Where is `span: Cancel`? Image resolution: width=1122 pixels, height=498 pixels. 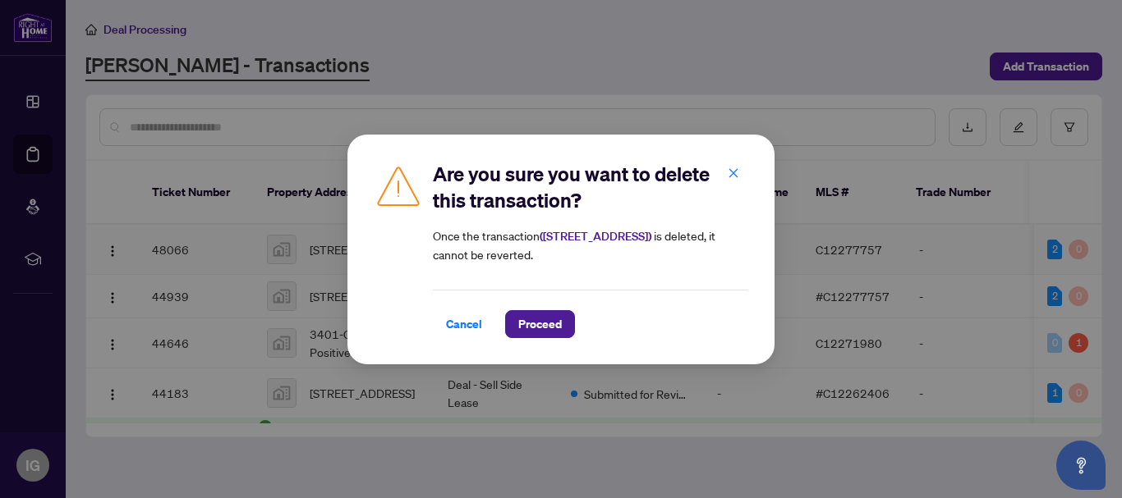
span: Cancel is located at coordinates (464, 324).